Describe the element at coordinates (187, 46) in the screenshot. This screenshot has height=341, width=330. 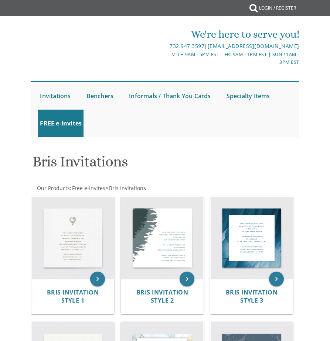
I see `a: 732.947.3597` at that location.